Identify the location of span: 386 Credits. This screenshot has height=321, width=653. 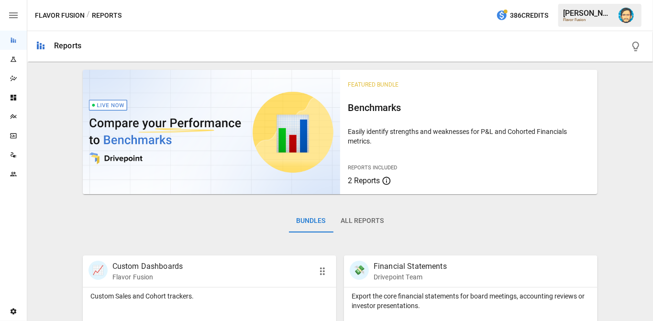
(529, 15).